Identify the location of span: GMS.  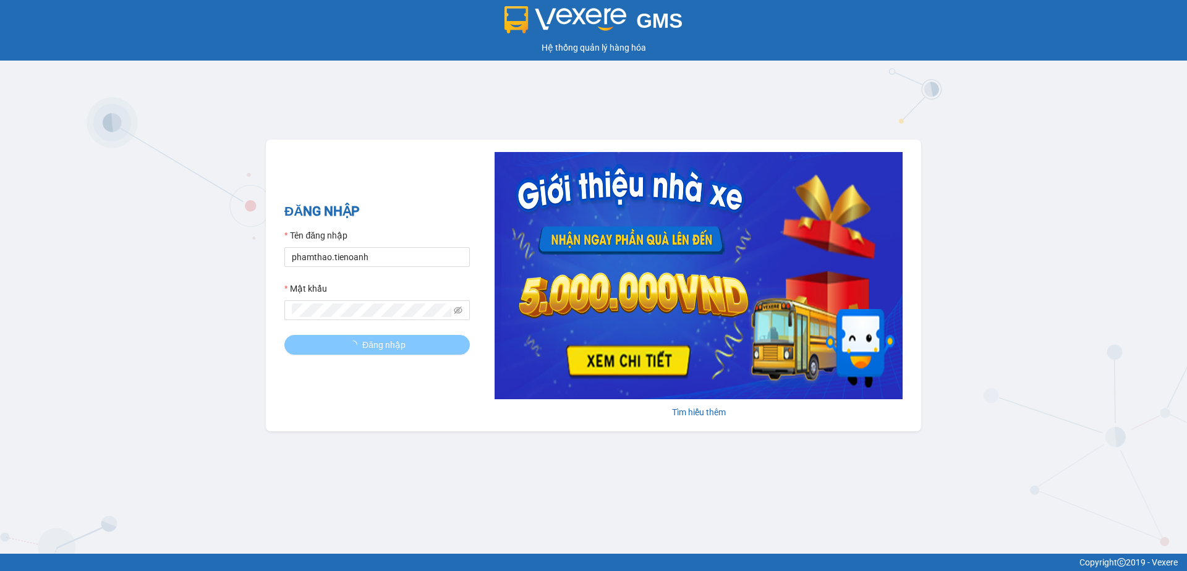
(659, 20).